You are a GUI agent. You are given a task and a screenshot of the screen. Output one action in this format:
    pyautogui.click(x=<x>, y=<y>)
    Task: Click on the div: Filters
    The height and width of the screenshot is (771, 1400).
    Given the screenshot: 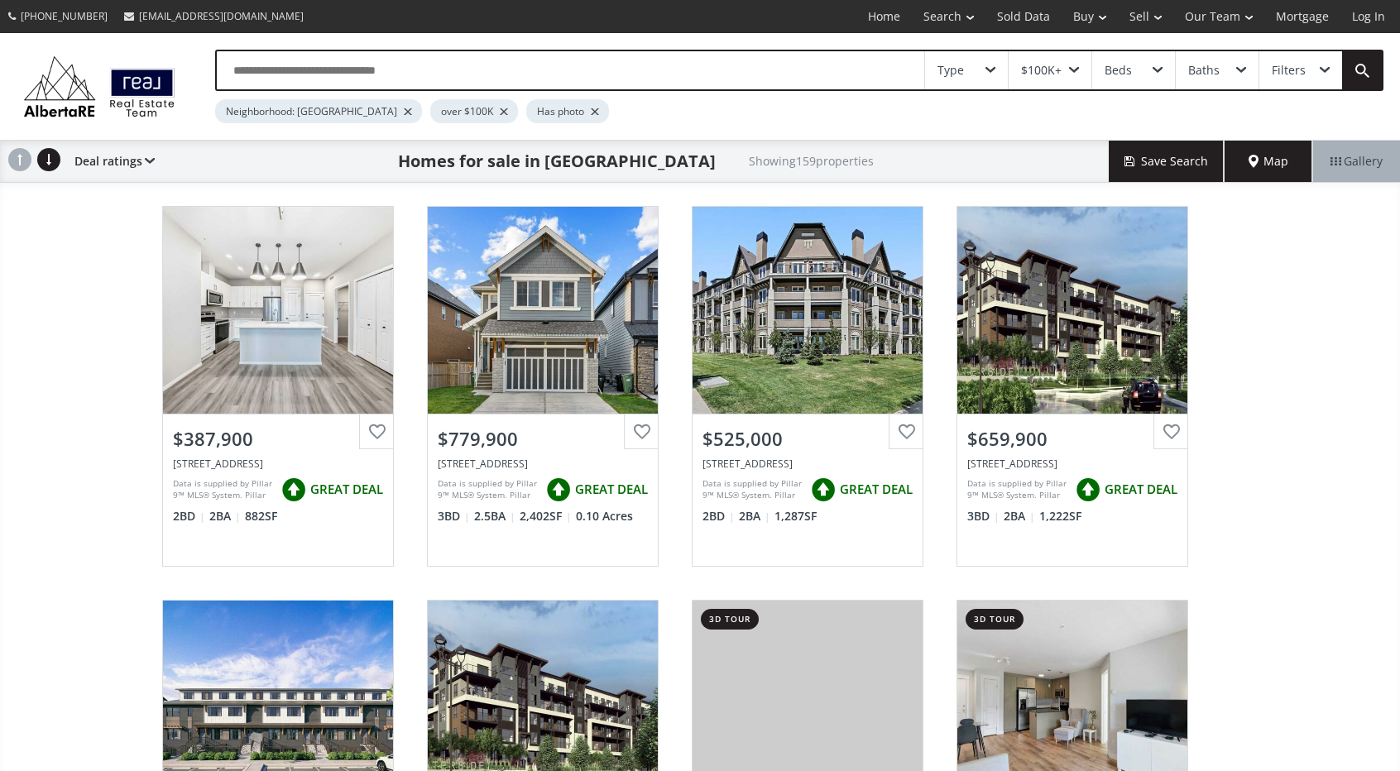 What is the action you would take?
    pyautogui.click(x=1289, y=70)
    